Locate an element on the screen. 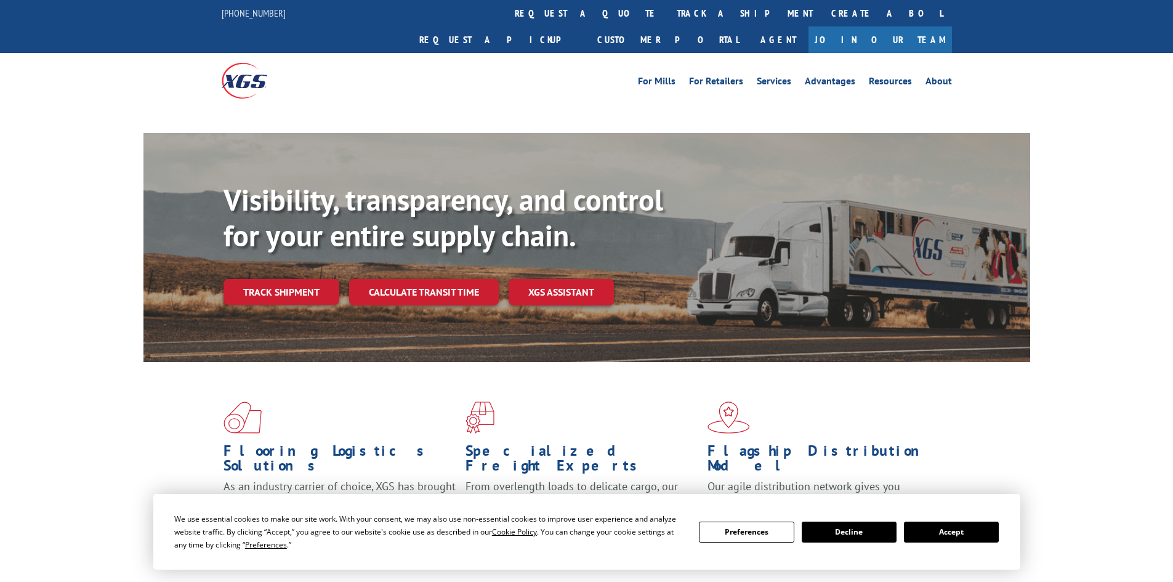  img: xgs-icon-total-supply-chain-intelligence-red is located at coordinates (243, 417).